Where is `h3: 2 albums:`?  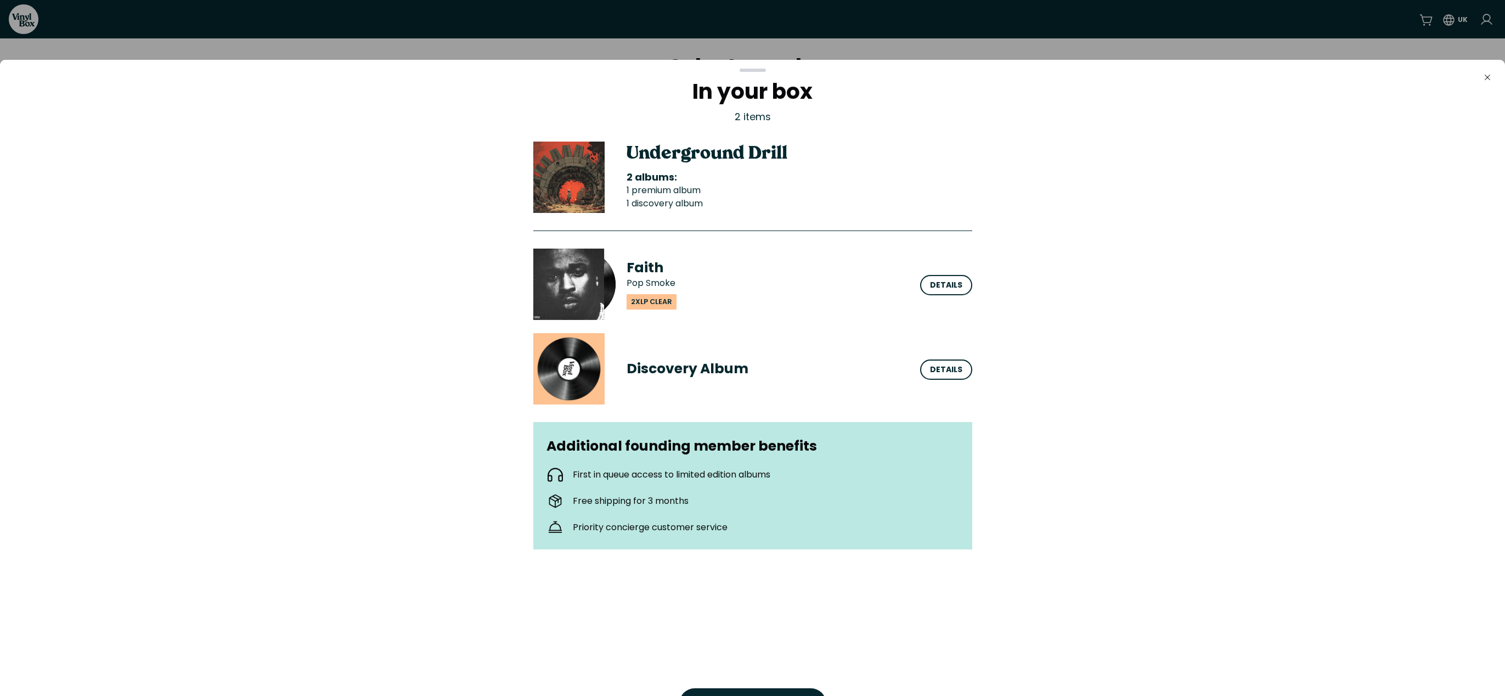
h3: 2 albums: is located at coordinates (799, 177).